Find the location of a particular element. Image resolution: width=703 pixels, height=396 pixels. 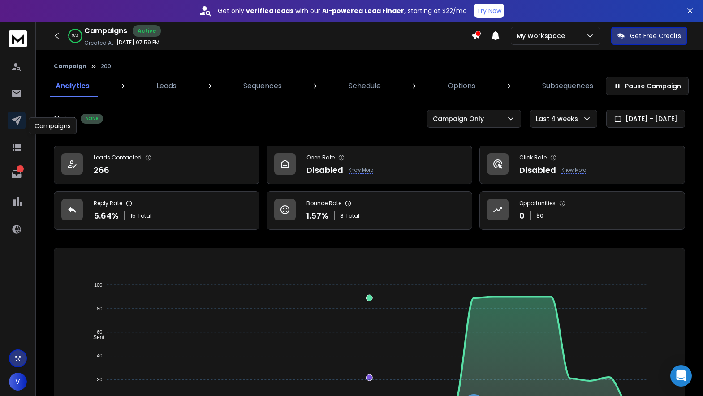

a: Analytics is located at coordinates (73, 86).